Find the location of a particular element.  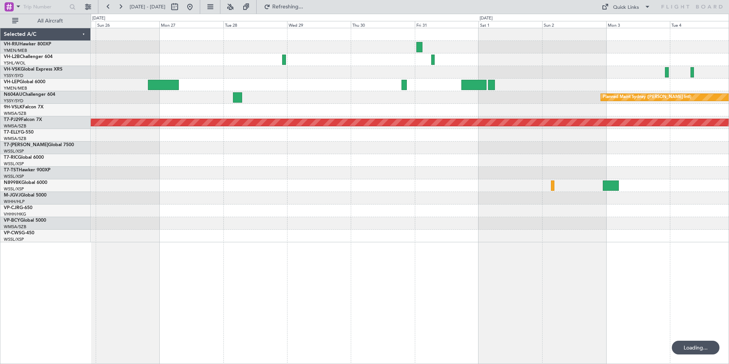

span: VP-CJR is located at coordinates (11, 208).